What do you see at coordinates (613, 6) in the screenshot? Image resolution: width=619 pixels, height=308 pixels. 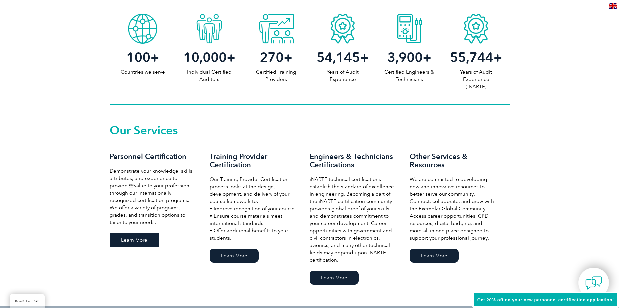 I see `img: en` at bounding box center [613, 6].